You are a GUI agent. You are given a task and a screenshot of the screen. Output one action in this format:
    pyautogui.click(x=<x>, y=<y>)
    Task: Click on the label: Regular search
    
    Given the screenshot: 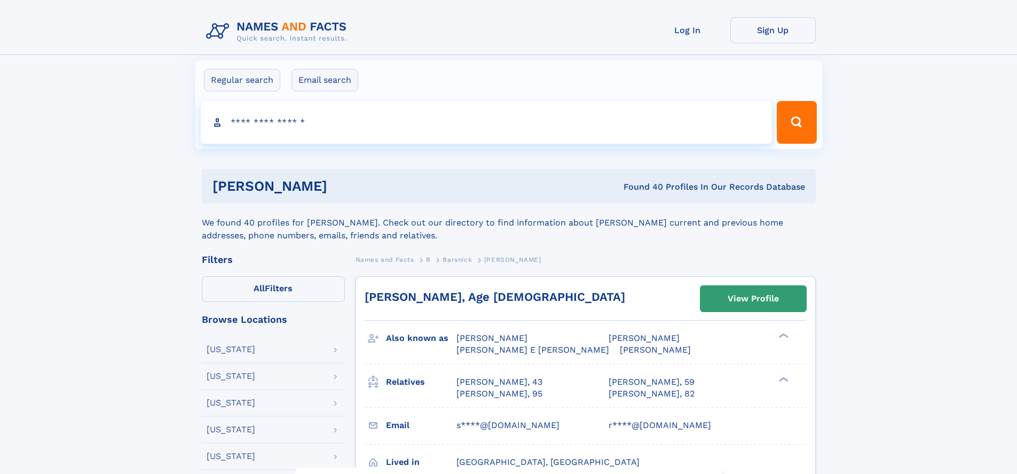 What is the action you would take?
    pyautogui.click(x=242, y=80)
    